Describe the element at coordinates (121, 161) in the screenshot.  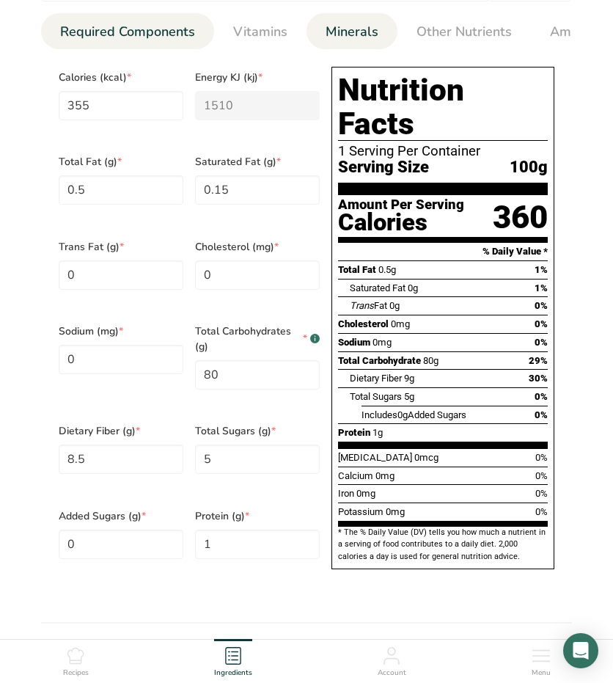
I see `span: Total Fat (g)` at that location.